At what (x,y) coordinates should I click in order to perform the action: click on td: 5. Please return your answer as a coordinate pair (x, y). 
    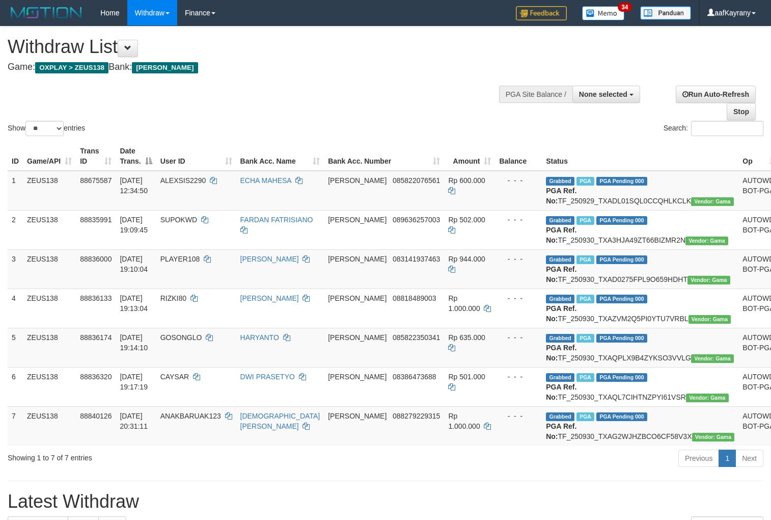
    Looking at the image, I should click on (15, 347).